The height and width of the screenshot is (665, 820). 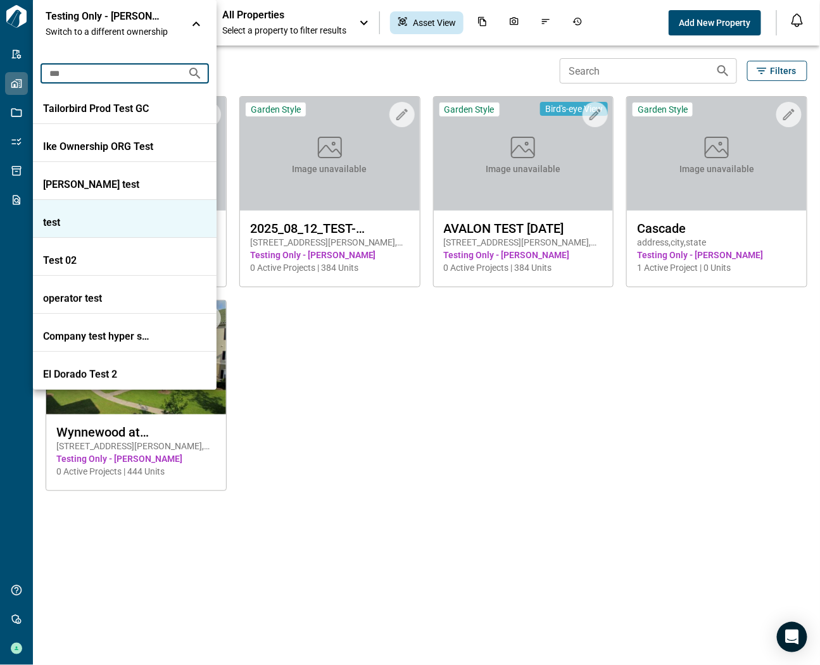 I want to click on p: test, so click(x=100, y=223).